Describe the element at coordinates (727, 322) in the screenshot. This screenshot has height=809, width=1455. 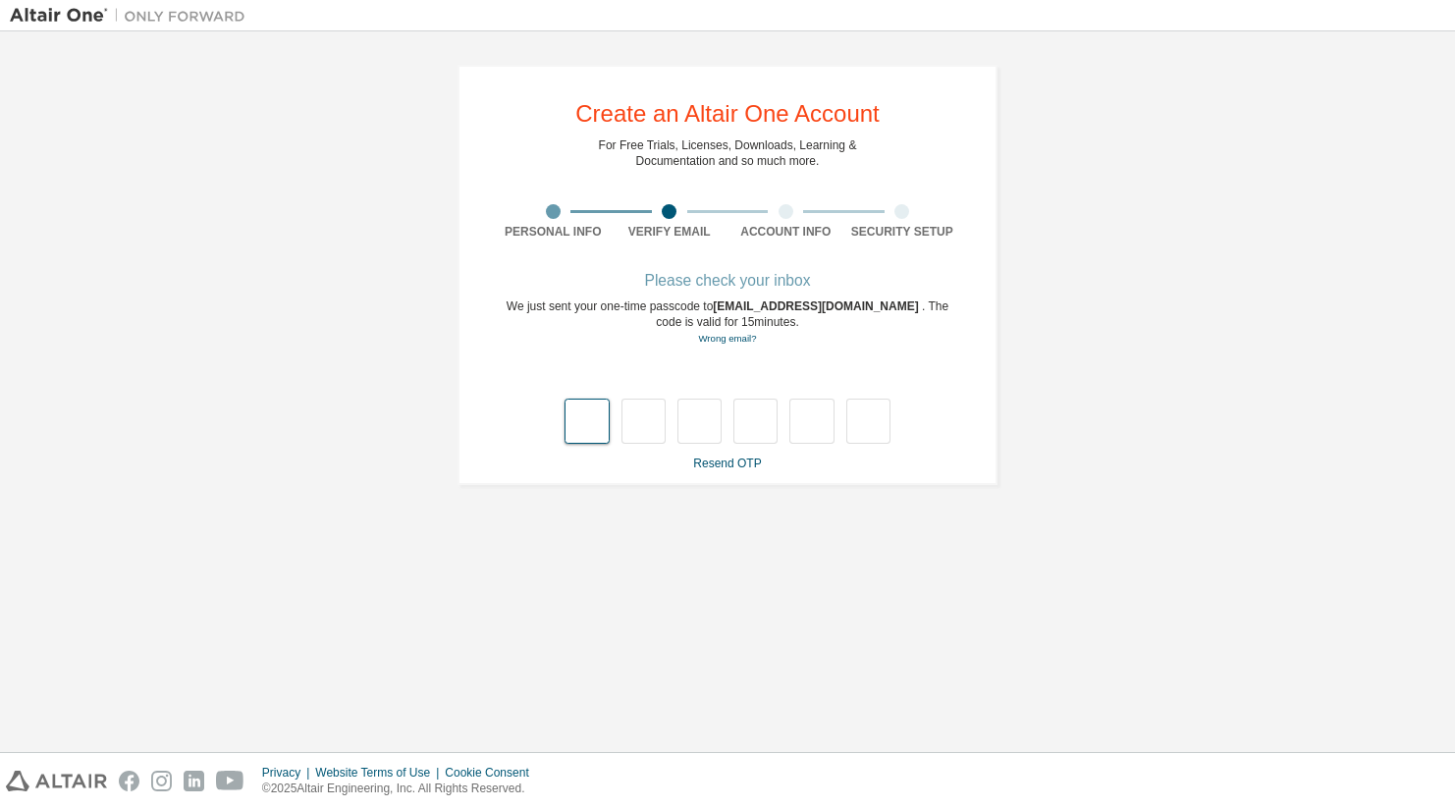
I see `div: We just sent your one-time passcode to . The code is valid for 15 minutes.` at that location.